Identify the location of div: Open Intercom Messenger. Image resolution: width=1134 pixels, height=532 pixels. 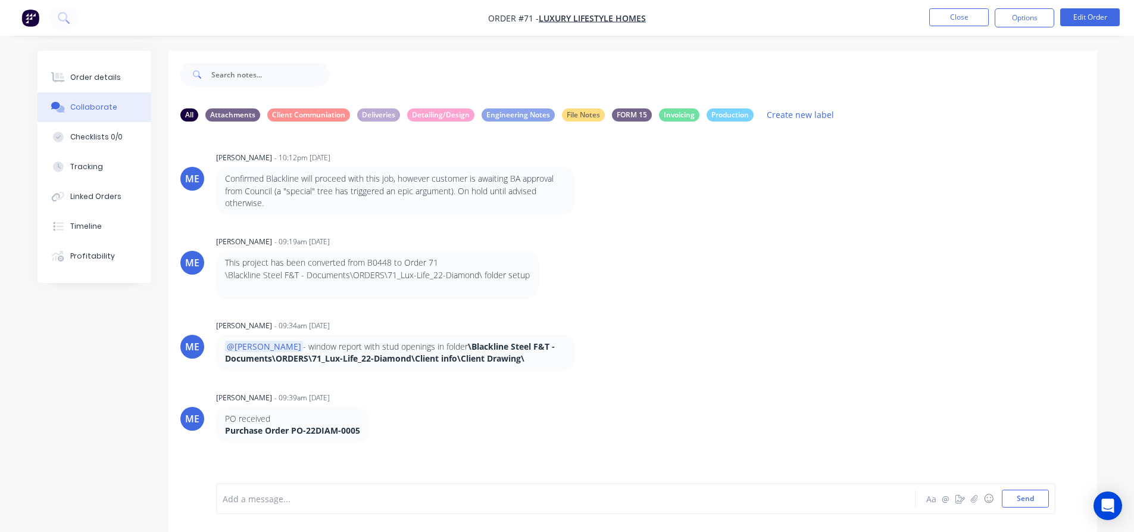
(1108, 505).